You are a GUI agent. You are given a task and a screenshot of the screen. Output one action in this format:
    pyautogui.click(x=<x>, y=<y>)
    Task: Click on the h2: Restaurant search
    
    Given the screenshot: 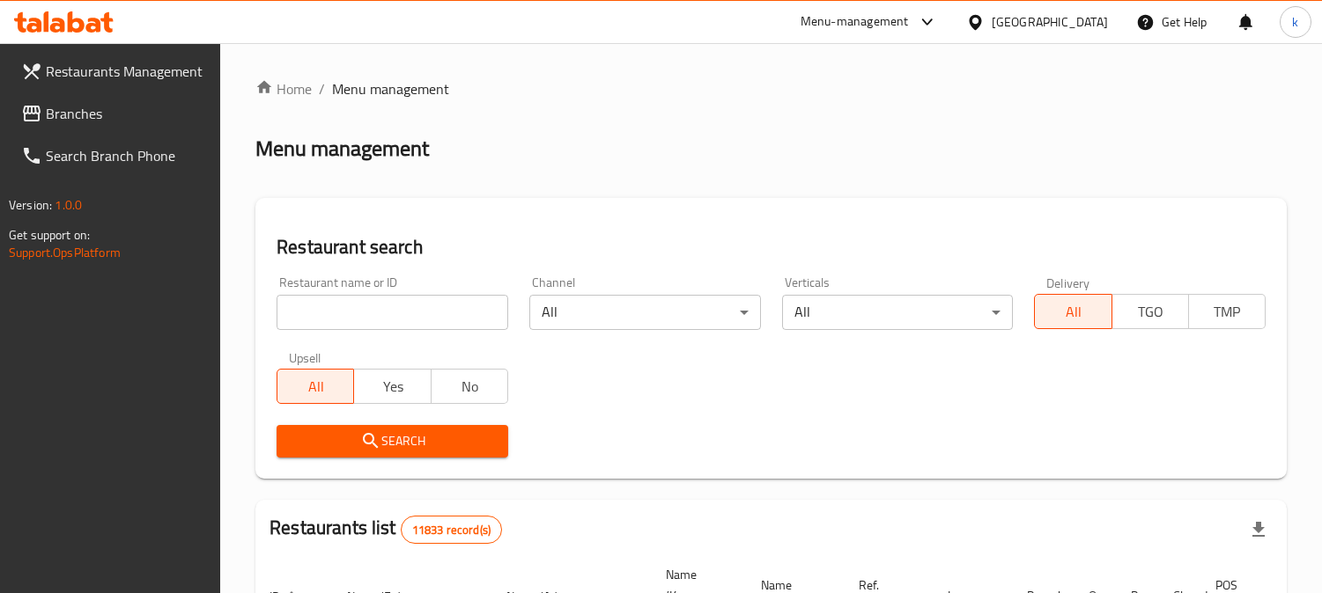 What is the action you would take?
    pyautogui.click(x=770, y=247)
    